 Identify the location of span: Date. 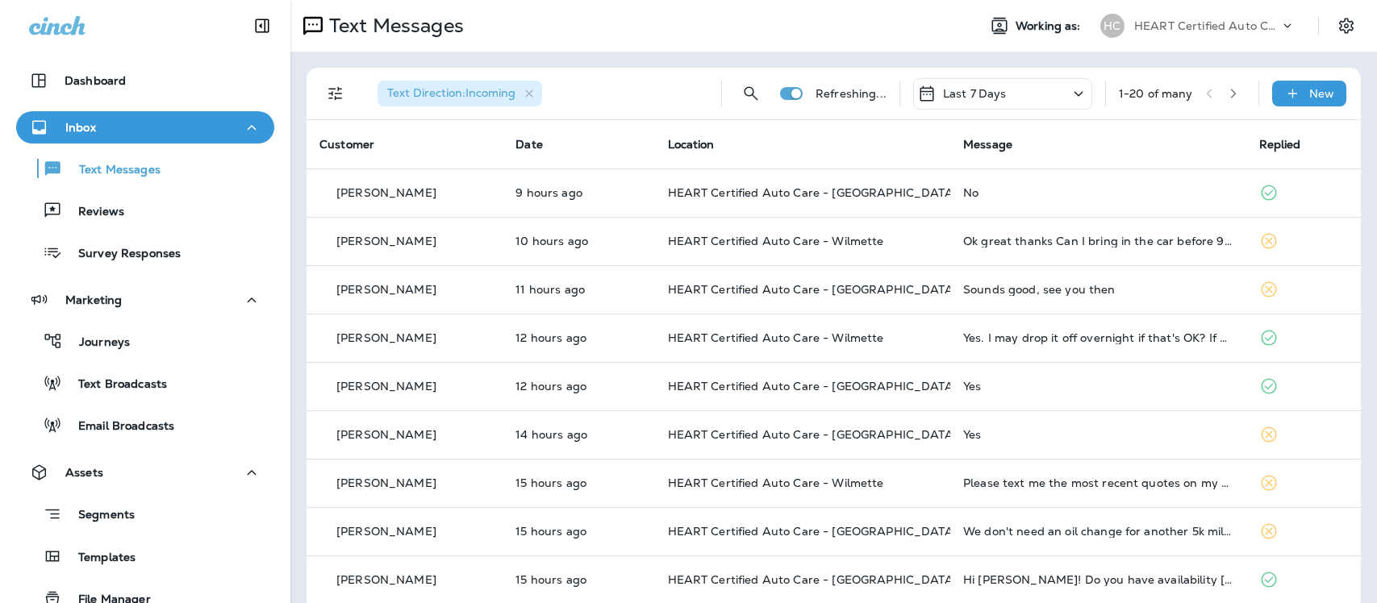
(529, 144).